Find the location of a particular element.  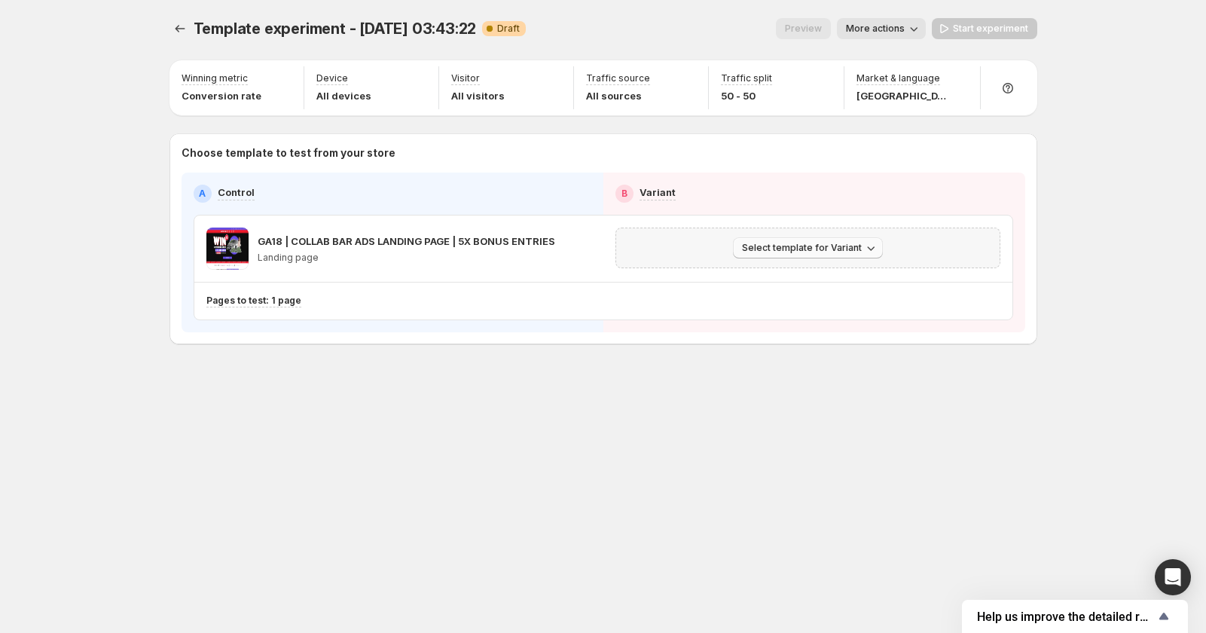

p: Traffic split is located at coordinates (746, 78).